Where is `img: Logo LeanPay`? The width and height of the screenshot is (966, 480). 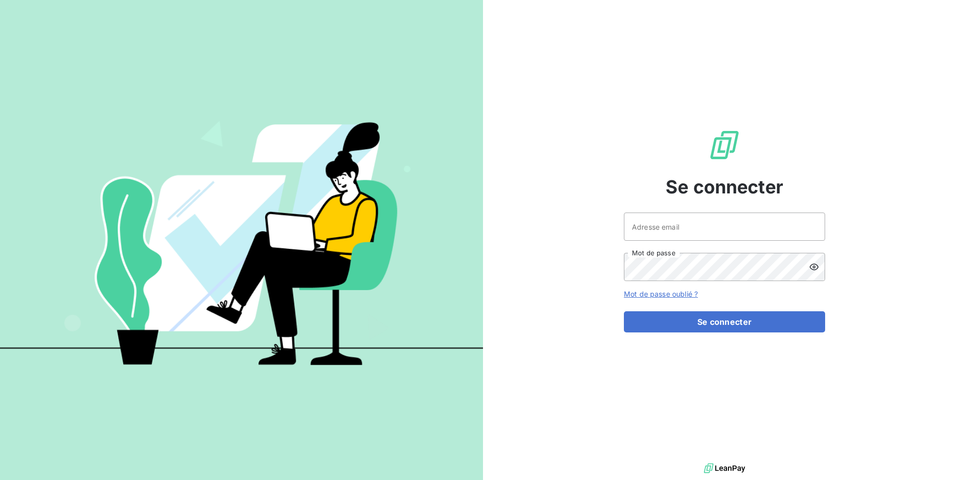 img: Logo LeanPay is located at coordinates (725, 145).